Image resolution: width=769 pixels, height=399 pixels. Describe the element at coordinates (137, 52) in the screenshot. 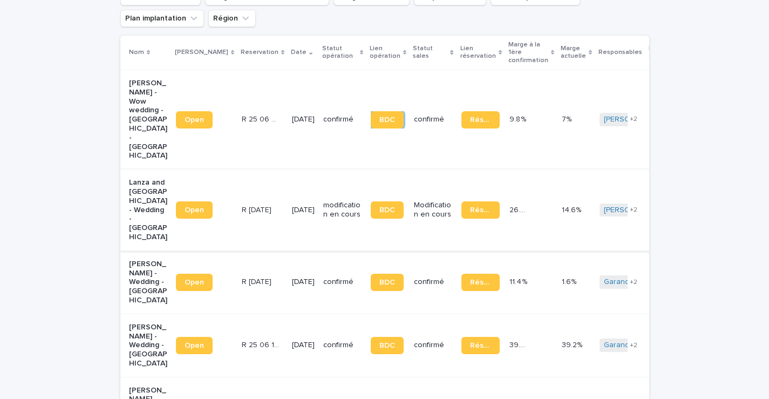

I see `p: Nom` at that location.